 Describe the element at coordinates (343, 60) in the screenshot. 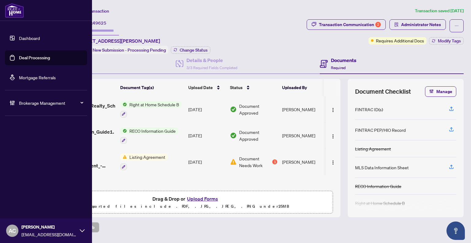

I see `h4: Documents` at that location.